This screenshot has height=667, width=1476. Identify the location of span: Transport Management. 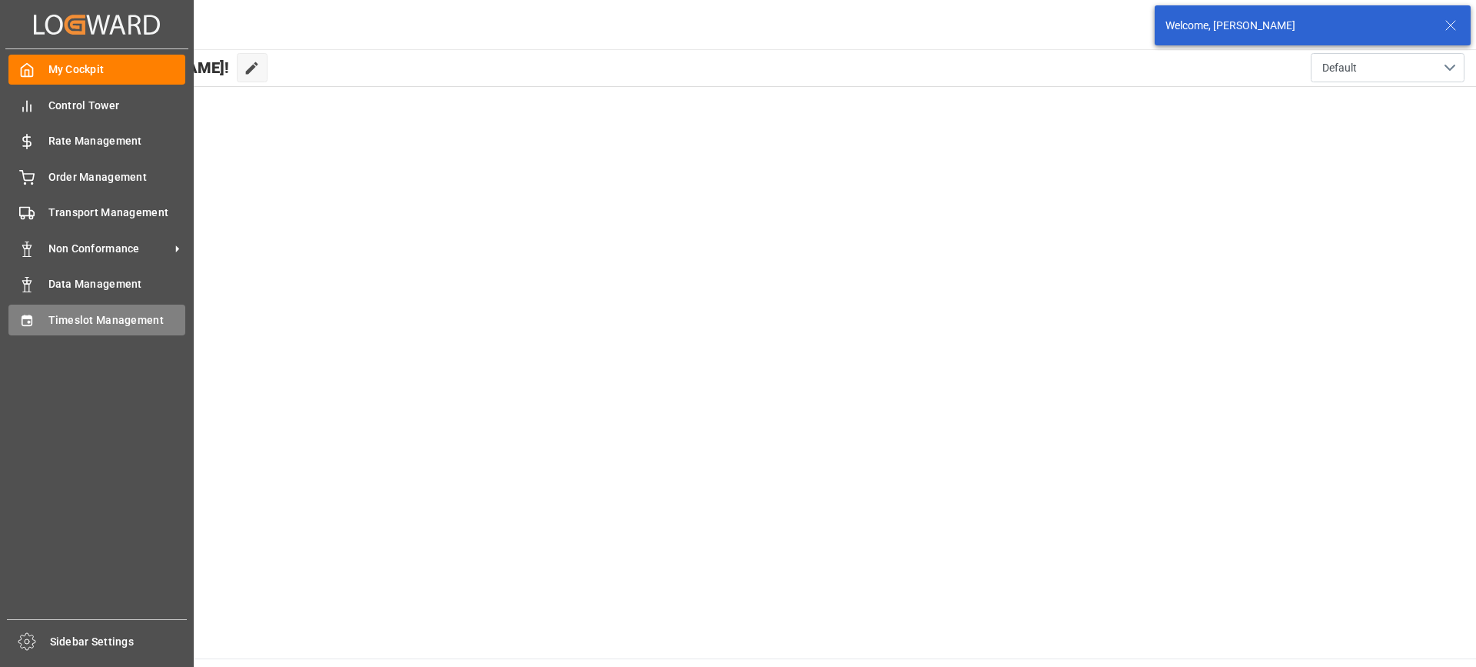
(117, 212).